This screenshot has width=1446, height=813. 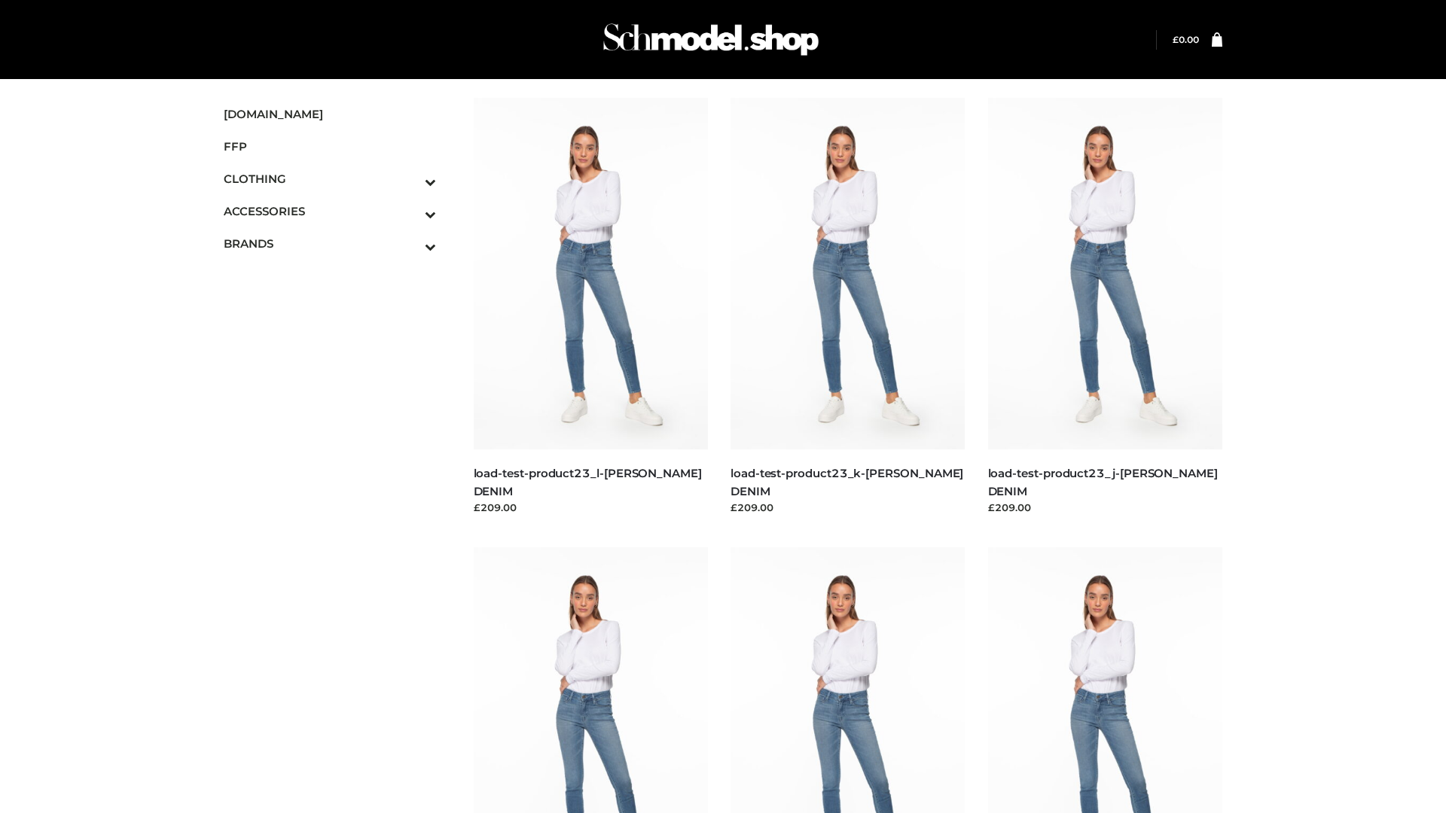 What do you see at coordinates (330, 211) in the screenshot?
I see `a: ACCESSORIESToggle Submenu` at bounding box center [330, 211].